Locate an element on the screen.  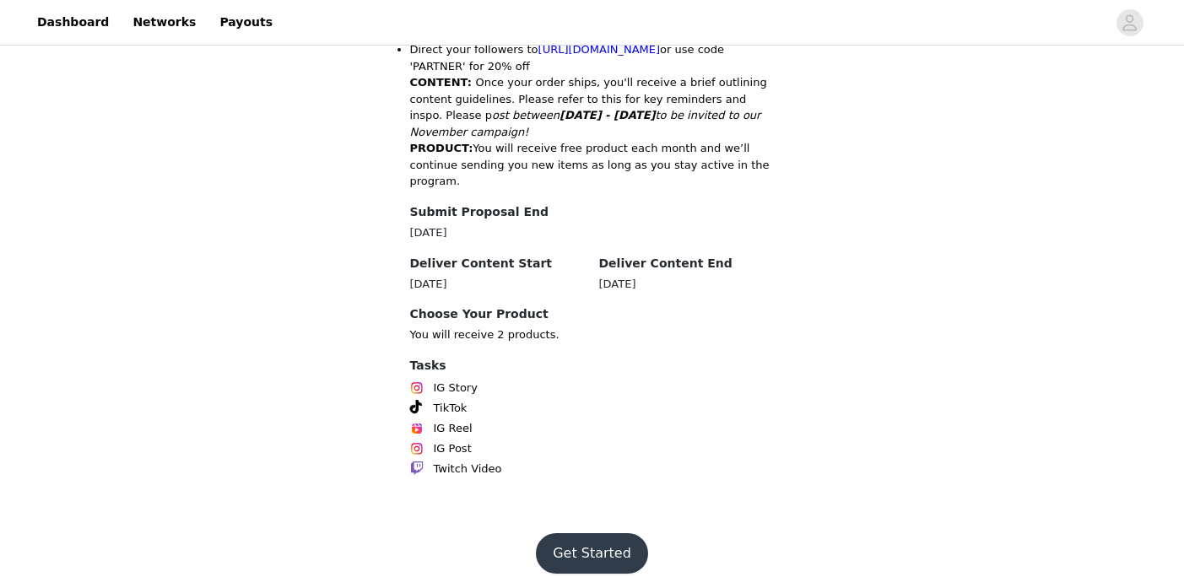
h4: Choose Your Product is located at coordinates (592, 314).